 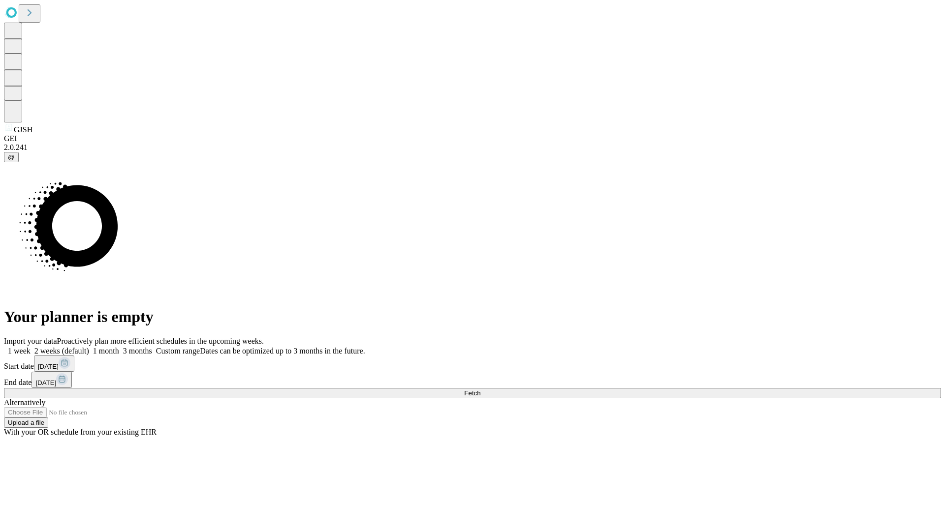 I want to click on span: GJSH, so click(x=23, y=129).